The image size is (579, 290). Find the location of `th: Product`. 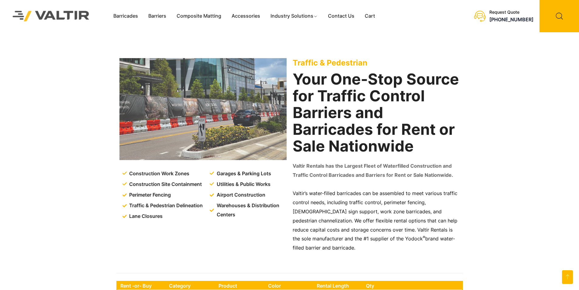

th: Product is located at coordinates (240, 286).